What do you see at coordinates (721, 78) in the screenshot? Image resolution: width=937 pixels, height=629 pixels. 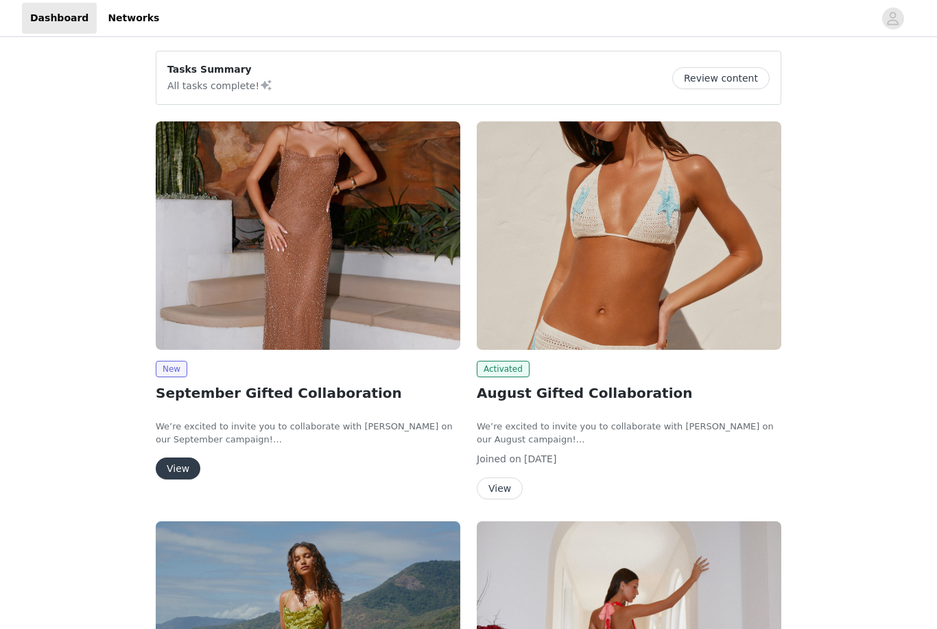 I see `button: Review content` at bounding box center [721, 78].